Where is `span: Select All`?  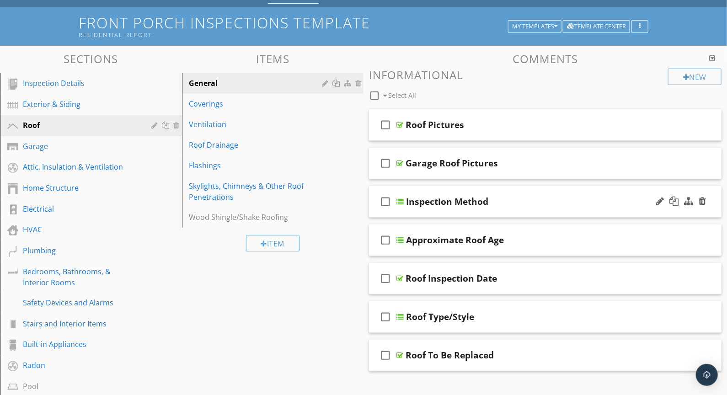
span: Select All is located at coordinates (402, 95).